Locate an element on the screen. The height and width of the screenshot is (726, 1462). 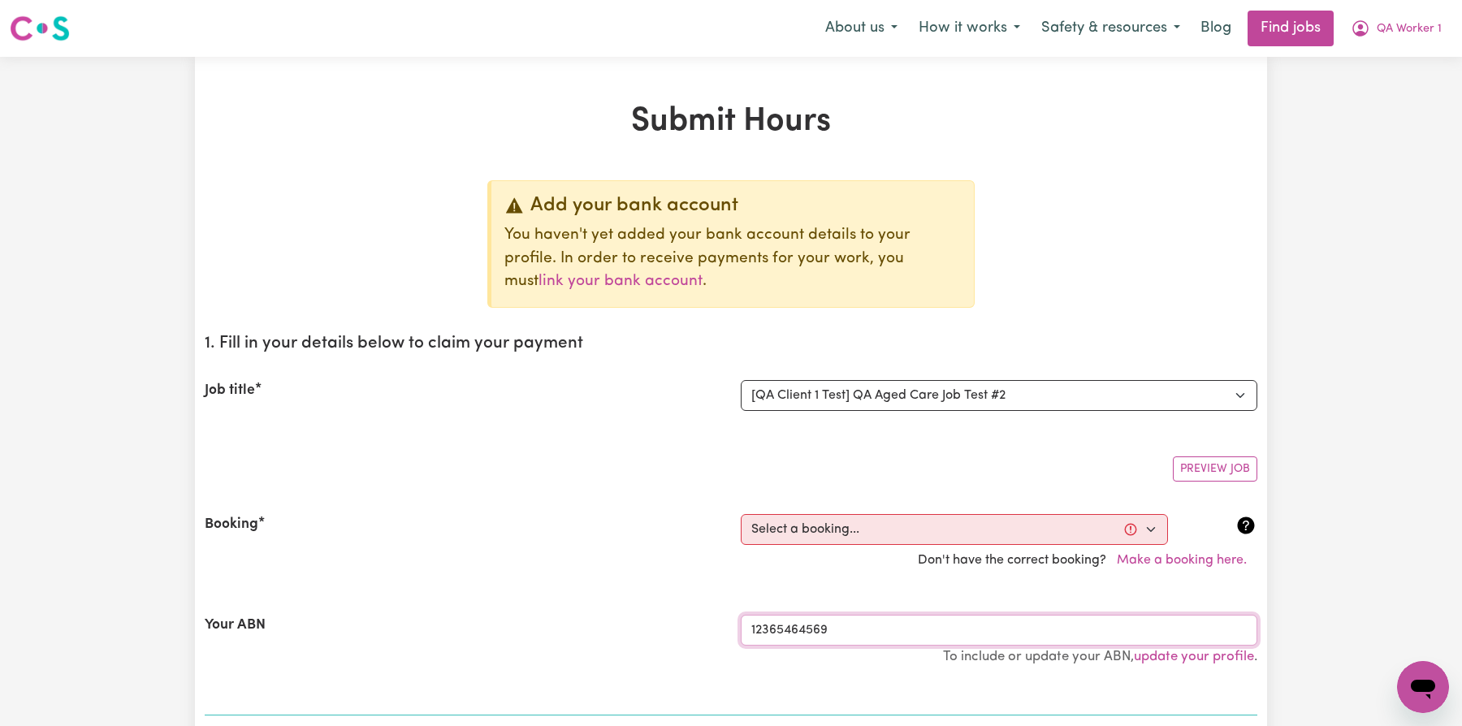
button: Preview Job is located at coordinates (1215, 469).